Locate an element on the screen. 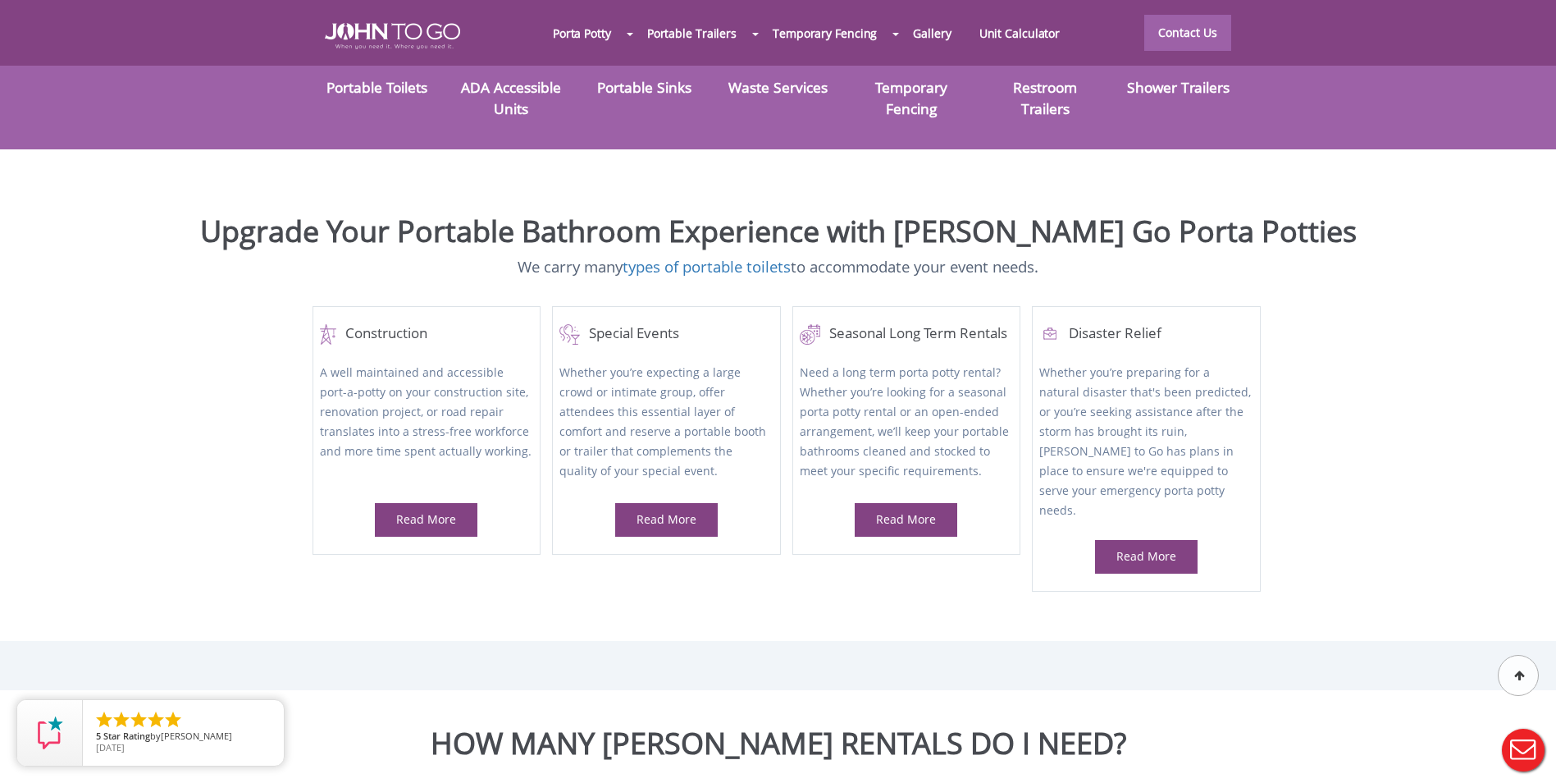 The height and width of the screenshot is (783, 1556). a: Unit Calculator is located at coordinates (1020, 33).